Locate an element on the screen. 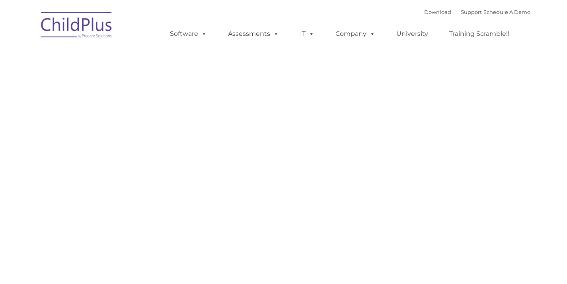 This screenshot has width=567, height=284. img: ChildPlus by Procare Solutions is located at coordinates (77, 26).